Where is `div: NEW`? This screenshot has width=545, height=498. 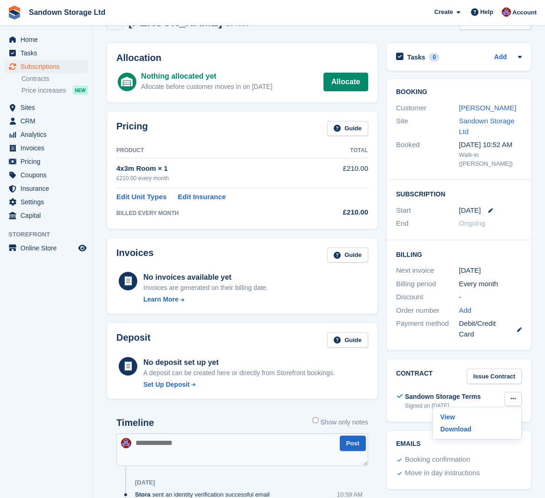 div: NEW is located at coordinates (80, 90).